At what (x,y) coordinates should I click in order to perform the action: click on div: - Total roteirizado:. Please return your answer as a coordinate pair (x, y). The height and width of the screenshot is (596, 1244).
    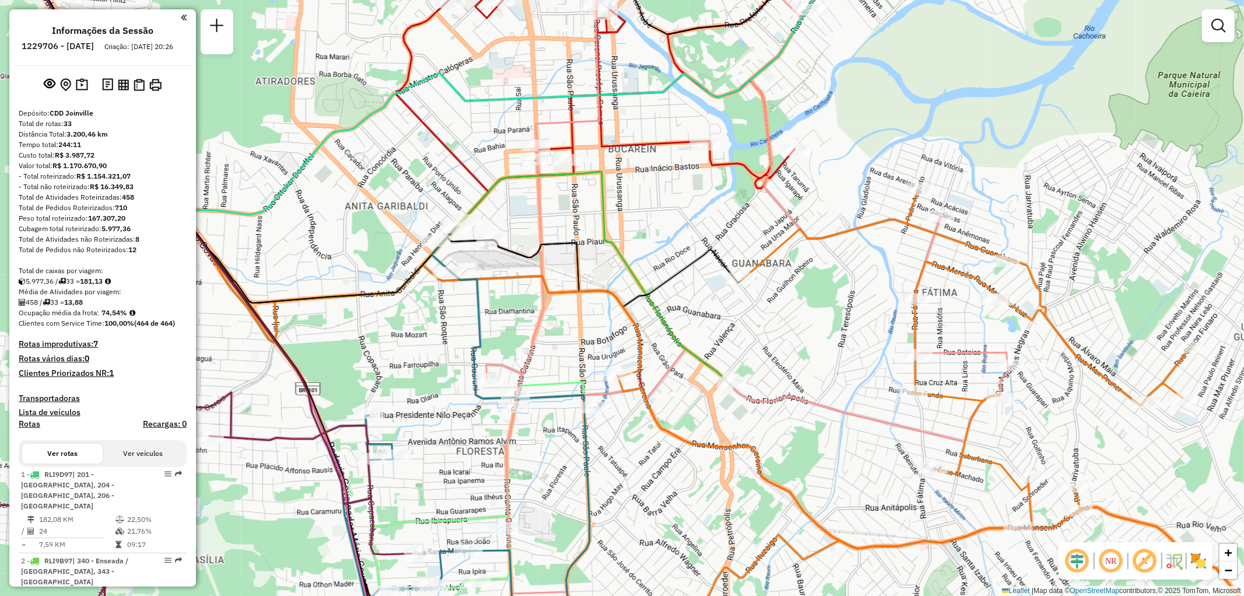
    Looking at the image, I should click on (103, 176).